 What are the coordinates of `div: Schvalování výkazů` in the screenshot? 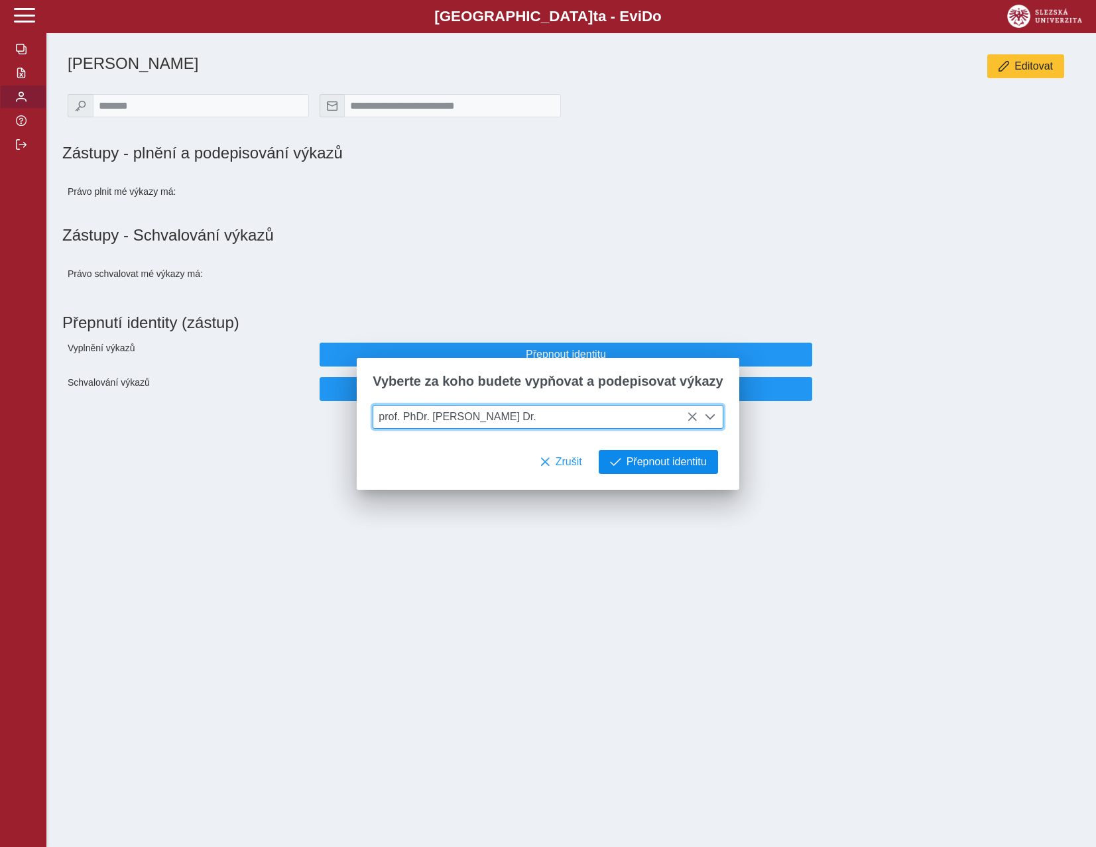 It's located at (188, 389).